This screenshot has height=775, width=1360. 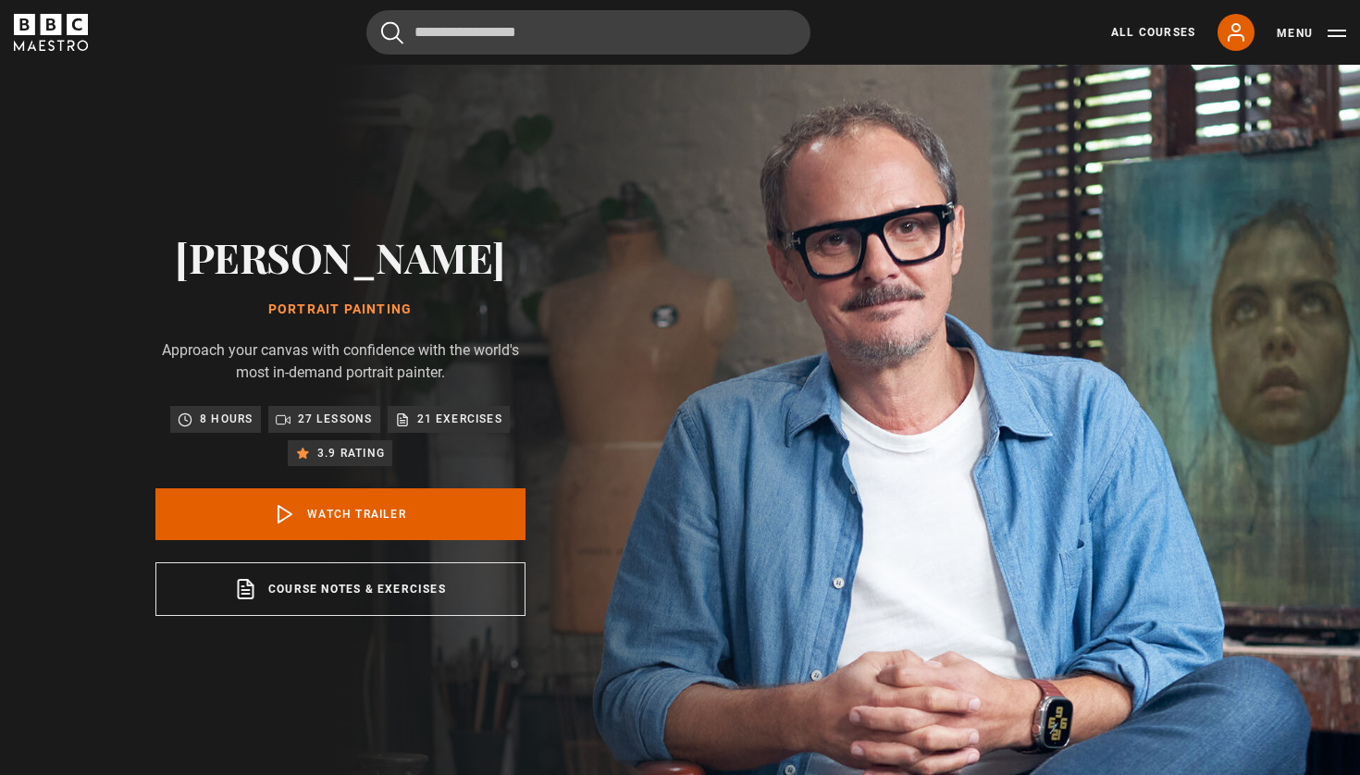 I want to click on input: Search, so click(x=588, y=32).